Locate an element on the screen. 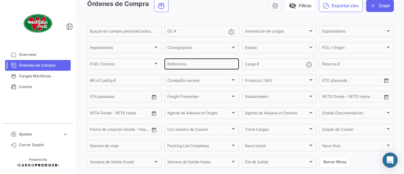 The width and height of the screenshot is (404, 174). span: Día de Salida is located at coordinates (277, 163).